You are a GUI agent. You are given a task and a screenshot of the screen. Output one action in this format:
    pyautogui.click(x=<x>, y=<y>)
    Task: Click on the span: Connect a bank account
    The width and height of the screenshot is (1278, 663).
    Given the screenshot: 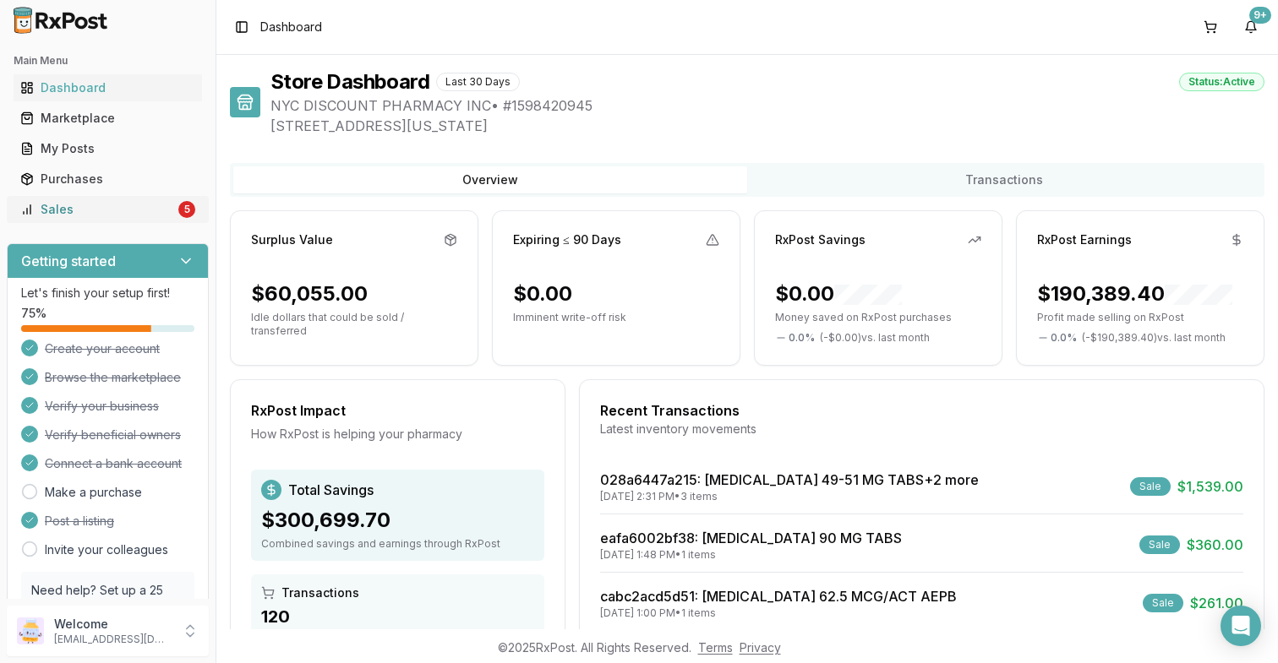 What is the action you would take?
    pyautogui.click(x=113, y=464)
    